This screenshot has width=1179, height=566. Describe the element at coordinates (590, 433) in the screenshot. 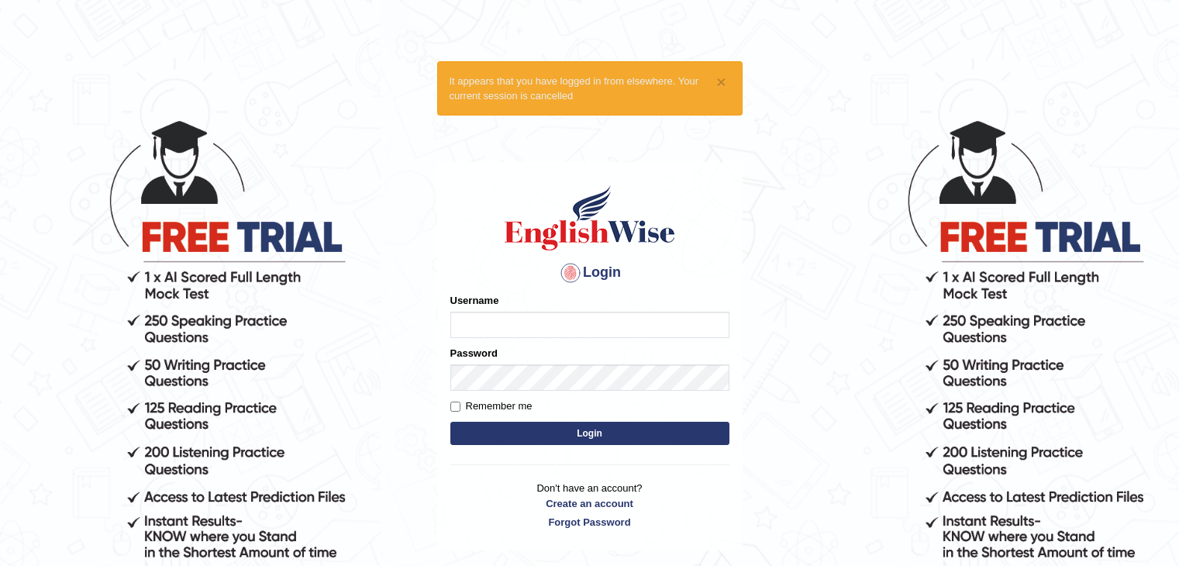

I see `button: Login` at that location.